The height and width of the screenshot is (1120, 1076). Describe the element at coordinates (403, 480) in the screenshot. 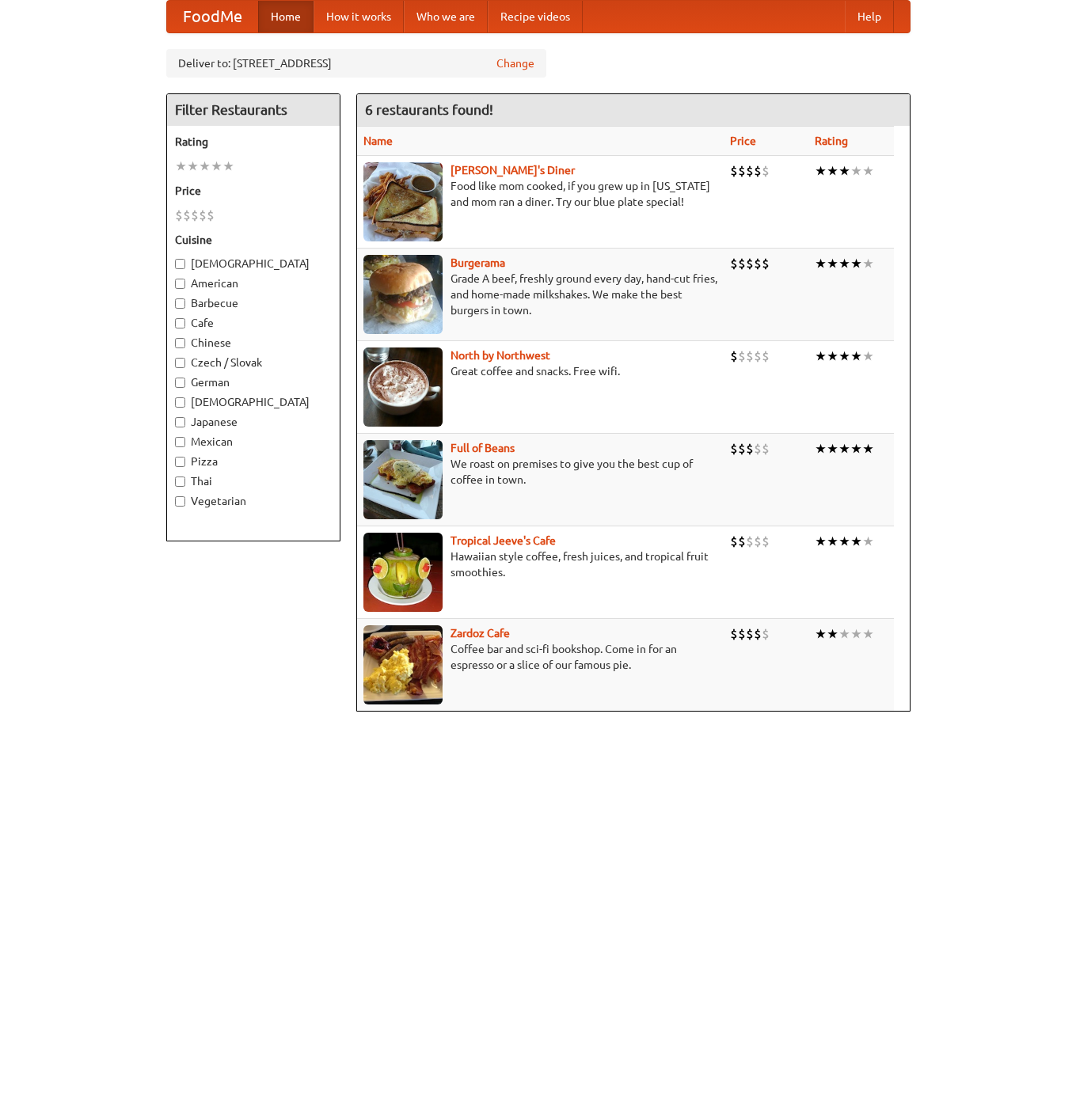

I see `img: beans.jpg` at that location.